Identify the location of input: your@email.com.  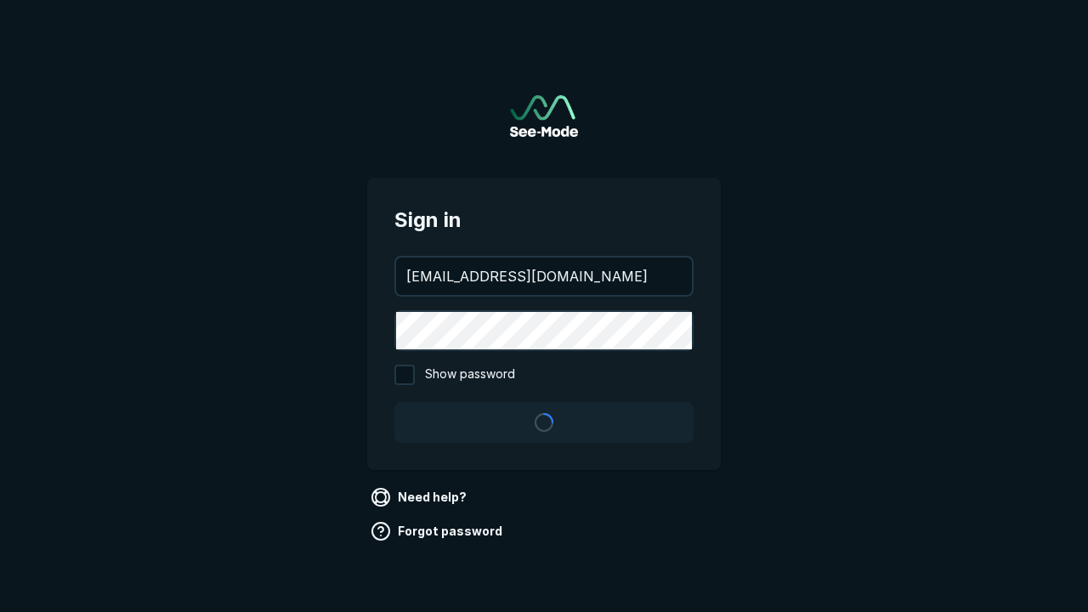
(544, 276).